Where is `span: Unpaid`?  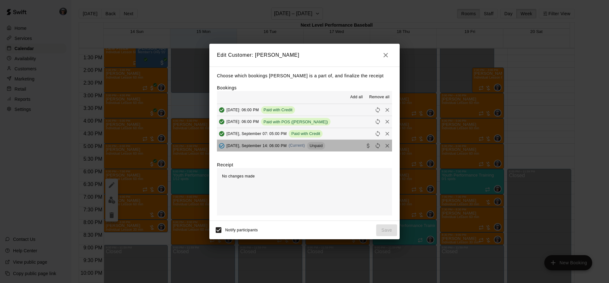
span: Unpaid is located at coordinates (316, 145).